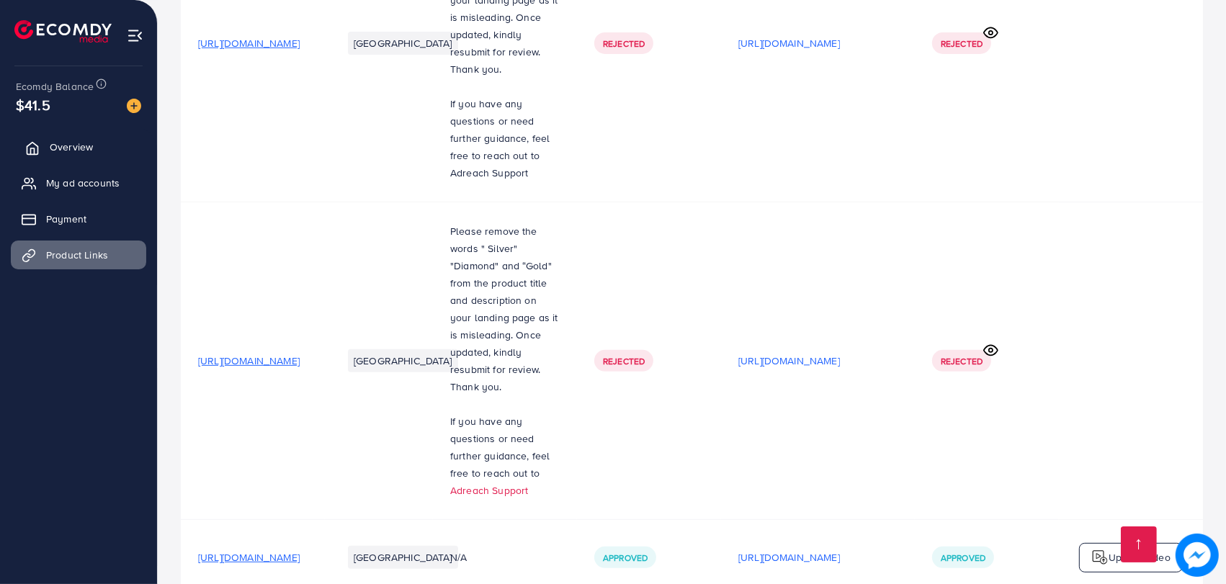  I want to click on span: My ad accounts, so click(83, 183).